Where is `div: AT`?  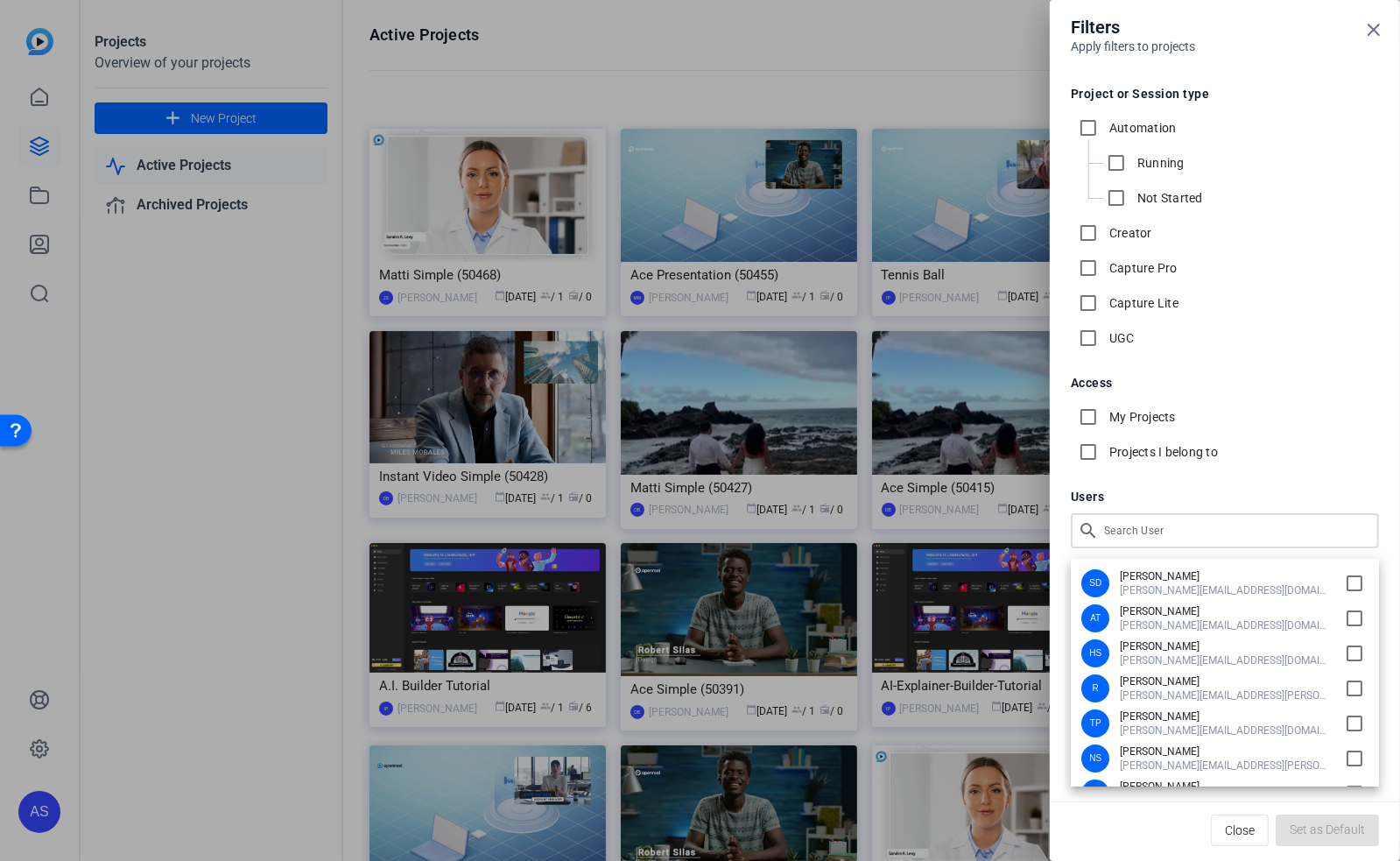 div: AT is located at coordinates (1095, 619).